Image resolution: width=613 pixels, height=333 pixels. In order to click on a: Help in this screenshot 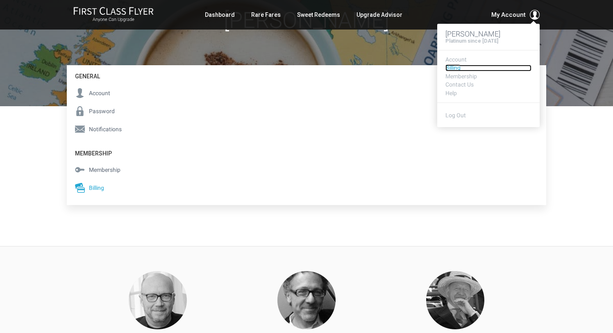, I will do `click(488, 93)`.